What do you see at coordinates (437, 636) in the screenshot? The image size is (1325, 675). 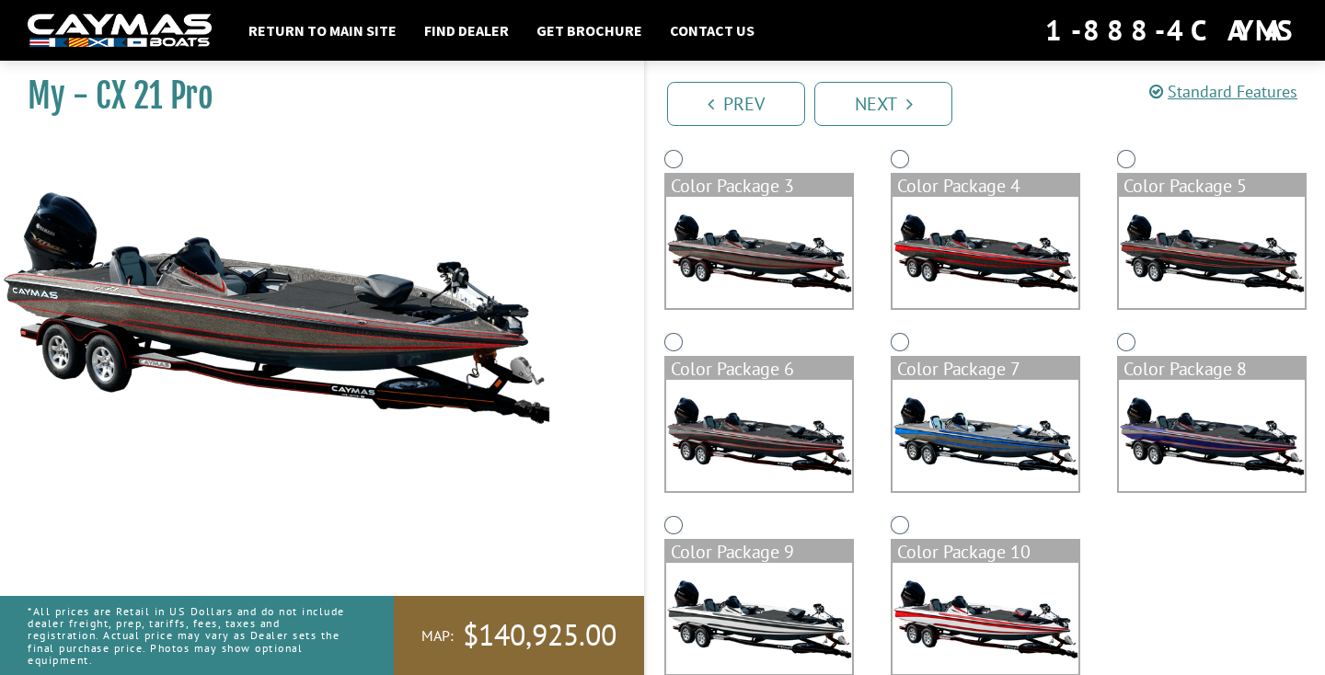 I see `span: MAP:` at bounding box center [437, 636].